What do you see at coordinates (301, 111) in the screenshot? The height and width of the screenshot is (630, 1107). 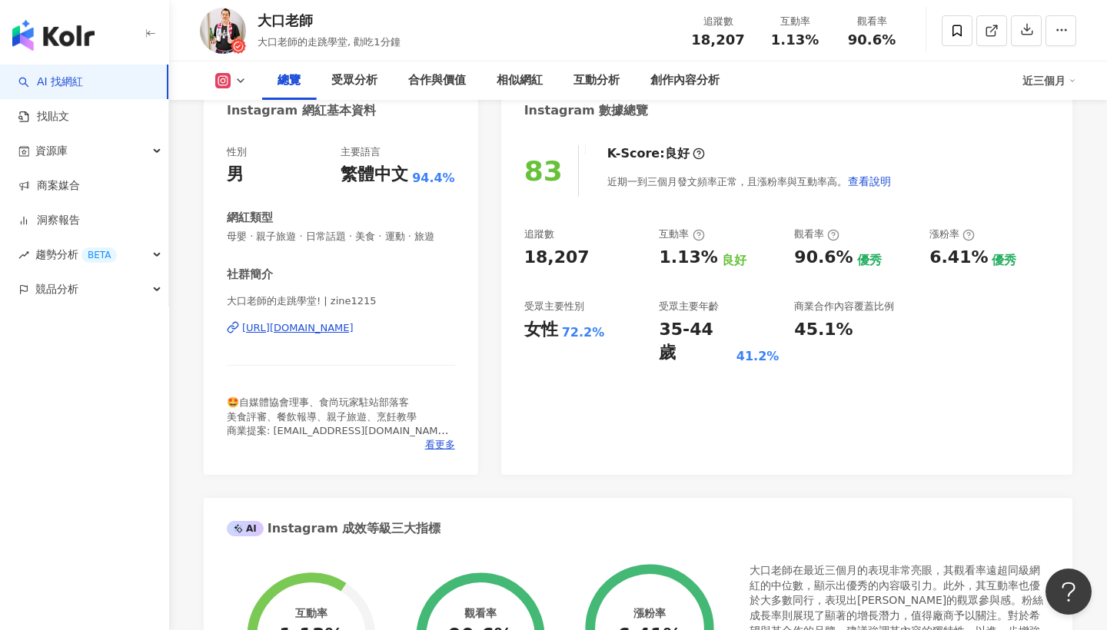 I see `div: Instagram 網紅基本資料` at bounding box center [301, 111].